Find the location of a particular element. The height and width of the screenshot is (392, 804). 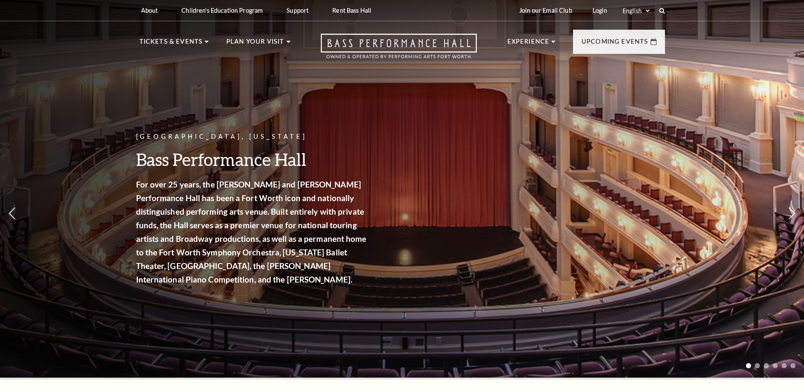

select: Select: is located at coordinates (636, 11).